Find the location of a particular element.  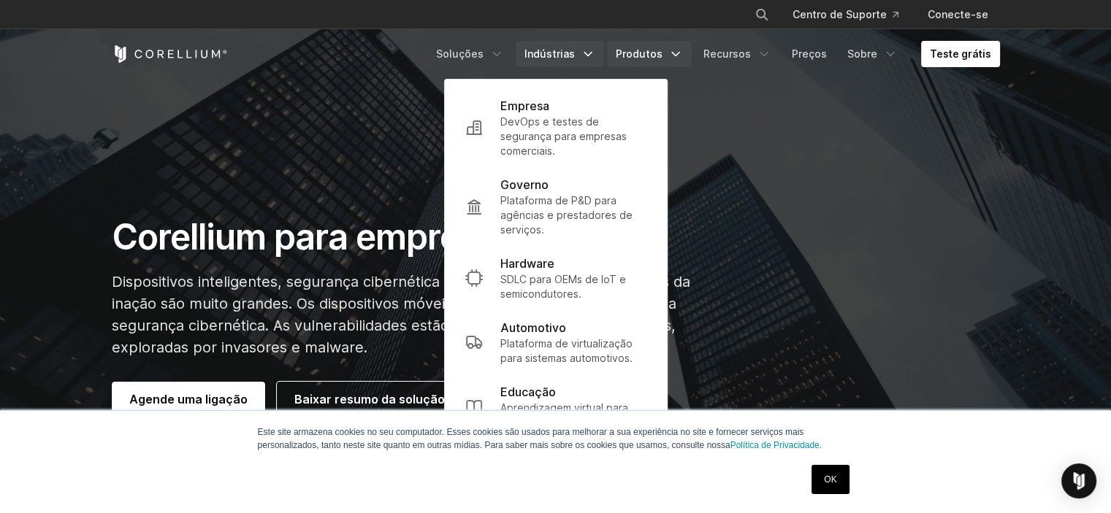

font: Teste grátis is located at coordinates (960, 53).